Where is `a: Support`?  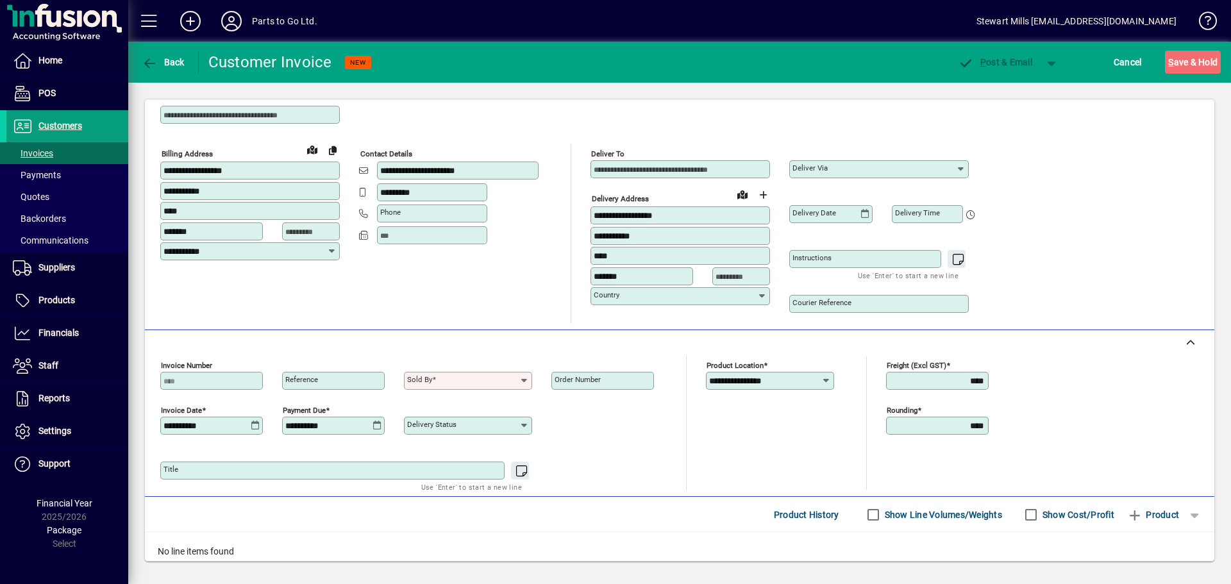 a: Support is located at coordinates (67, 464).